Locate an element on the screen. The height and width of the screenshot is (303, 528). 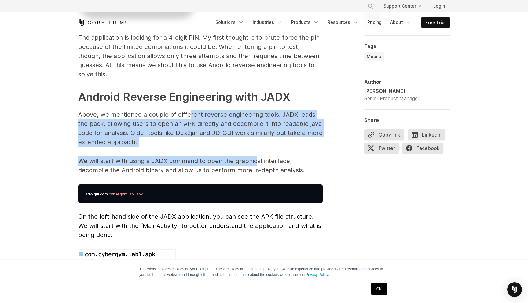
p: We will start with using a JADX command to open the graphical interface, decompile the Android bi... is located at coordinates (200, 166).